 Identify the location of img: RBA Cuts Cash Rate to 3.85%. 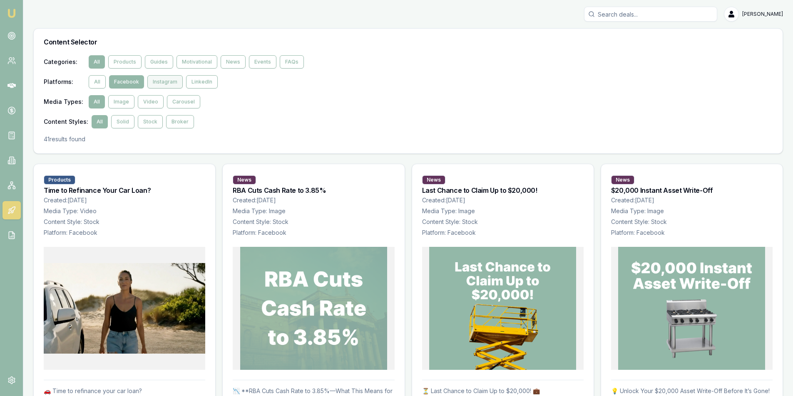
(313, 309).